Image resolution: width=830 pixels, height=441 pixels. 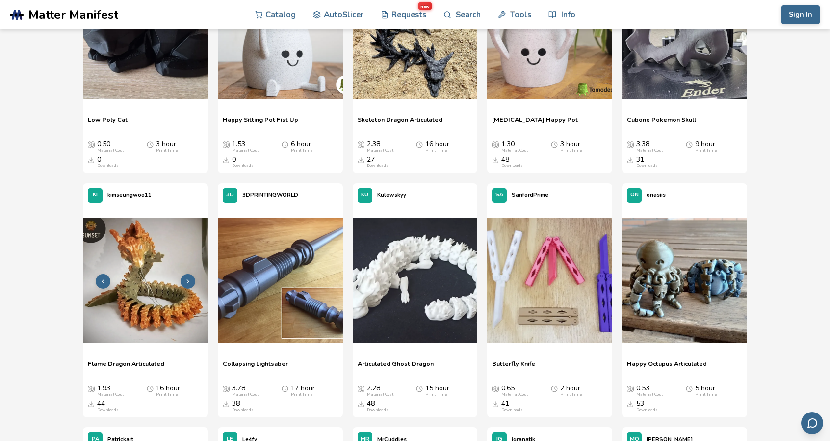 I want to click on div: 31, so click(x=647, y=162).